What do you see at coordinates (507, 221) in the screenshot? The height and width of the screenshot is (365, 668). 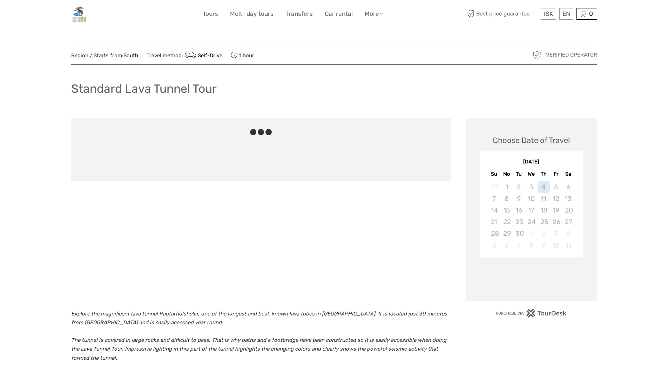 I see `div: Not available Monday, September 22nd, 2025` at bounding box center [507, 221].